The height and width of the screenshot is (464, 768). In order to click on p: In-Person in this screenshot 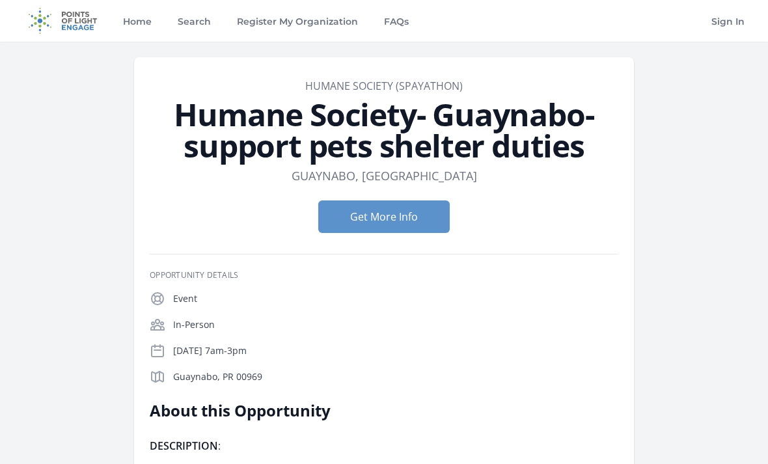, I will do `click(396, 325)`.